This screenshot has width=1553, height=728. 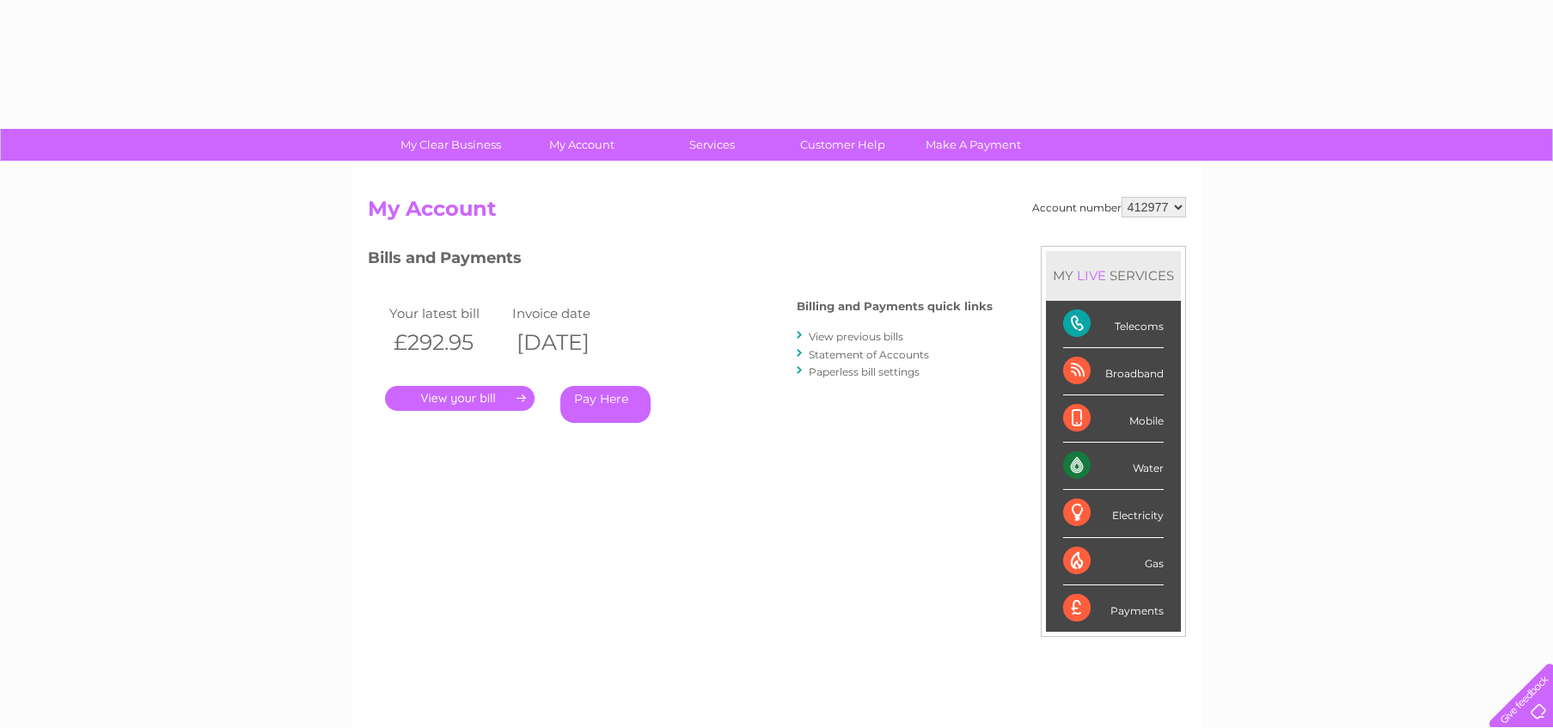 What do you see at coordinates (447, 342) in the screenshot?
I see `th: £292.95` at bounding box center [447, 342].